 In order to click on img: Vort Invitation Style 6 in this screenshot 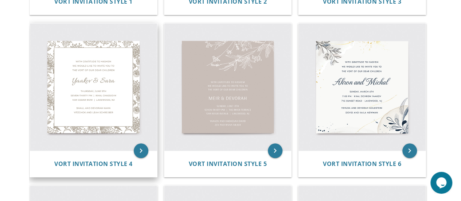, I will do `click(362, 87)`.